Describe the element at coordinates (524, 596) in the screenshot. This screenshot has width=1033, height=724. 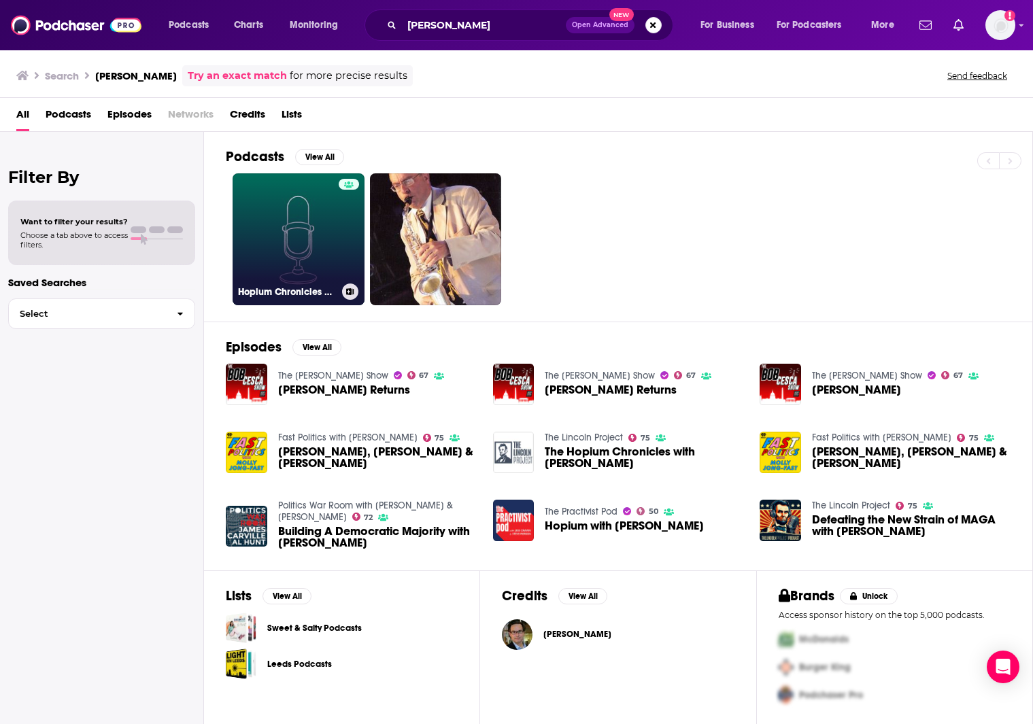
I see `h2: Credits` at that location.